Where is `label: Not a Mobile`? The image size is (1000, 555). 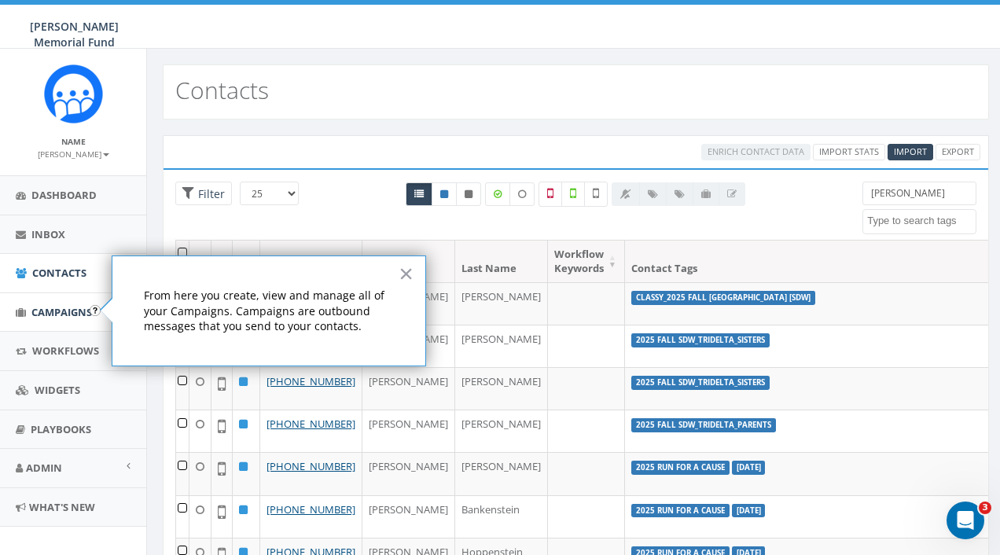
label: Not a Mobile is located at coordinates (550, 194).